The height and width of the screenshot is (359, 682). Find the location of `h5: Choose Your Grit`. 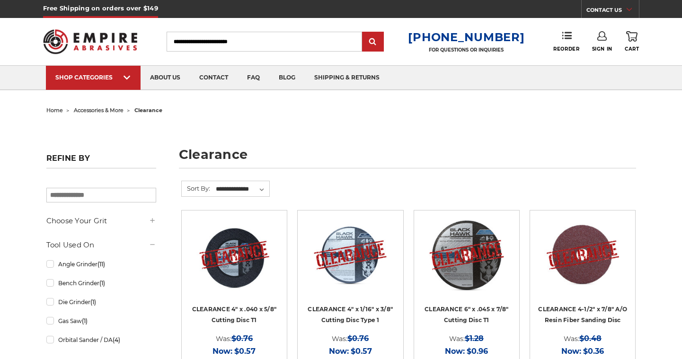

h5: Choose Your Grit is located at coordinates (101, 221).